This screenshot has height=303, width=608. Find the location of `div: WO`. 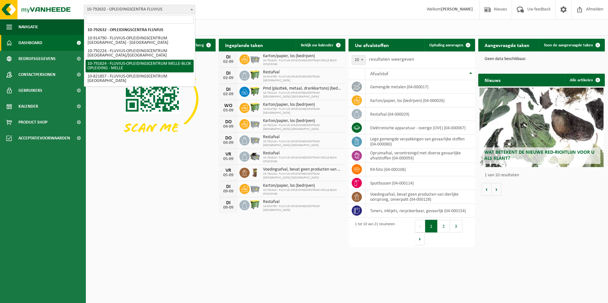

div: WO is located at coordinates (228, 106).